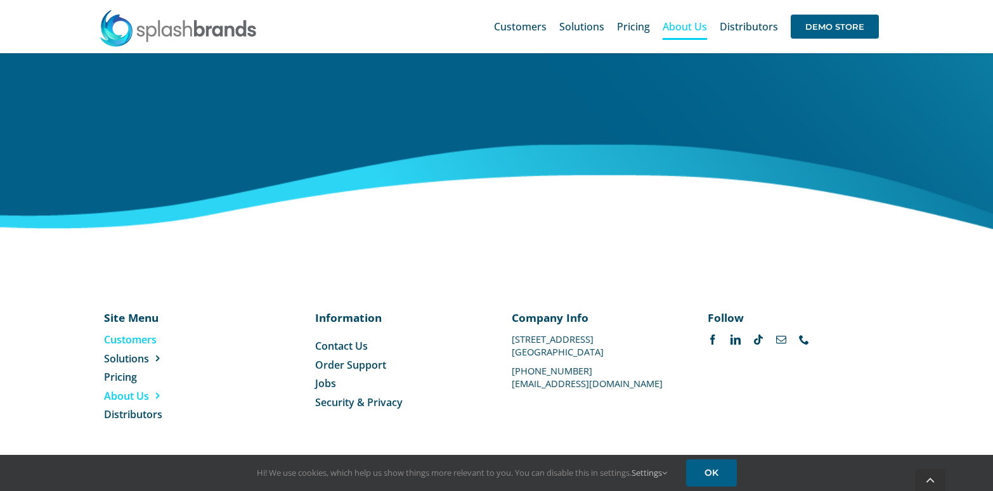  I want to click on span: Security & Privacy, so click(359, 403).